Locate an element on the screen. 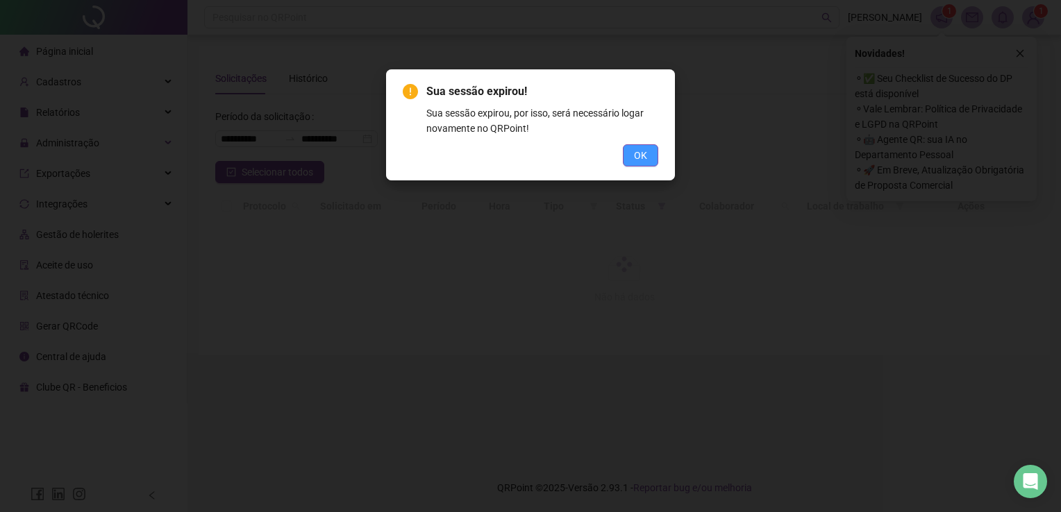 The height and width of the screenshot is (512, 1061). div: Open Intercom Messenger is located at coordinates (1030, 482).